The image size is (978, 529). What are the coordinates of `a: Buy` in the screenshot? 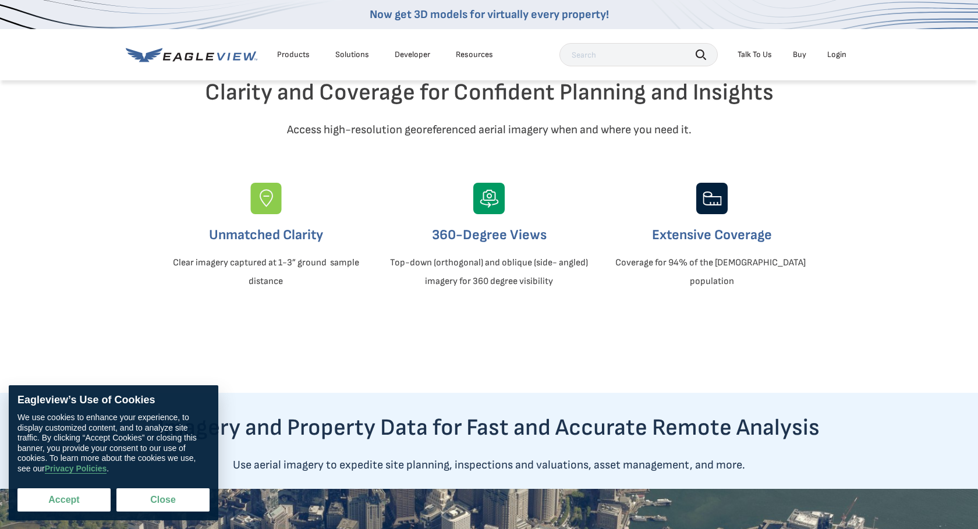 It's located at (799, 55).